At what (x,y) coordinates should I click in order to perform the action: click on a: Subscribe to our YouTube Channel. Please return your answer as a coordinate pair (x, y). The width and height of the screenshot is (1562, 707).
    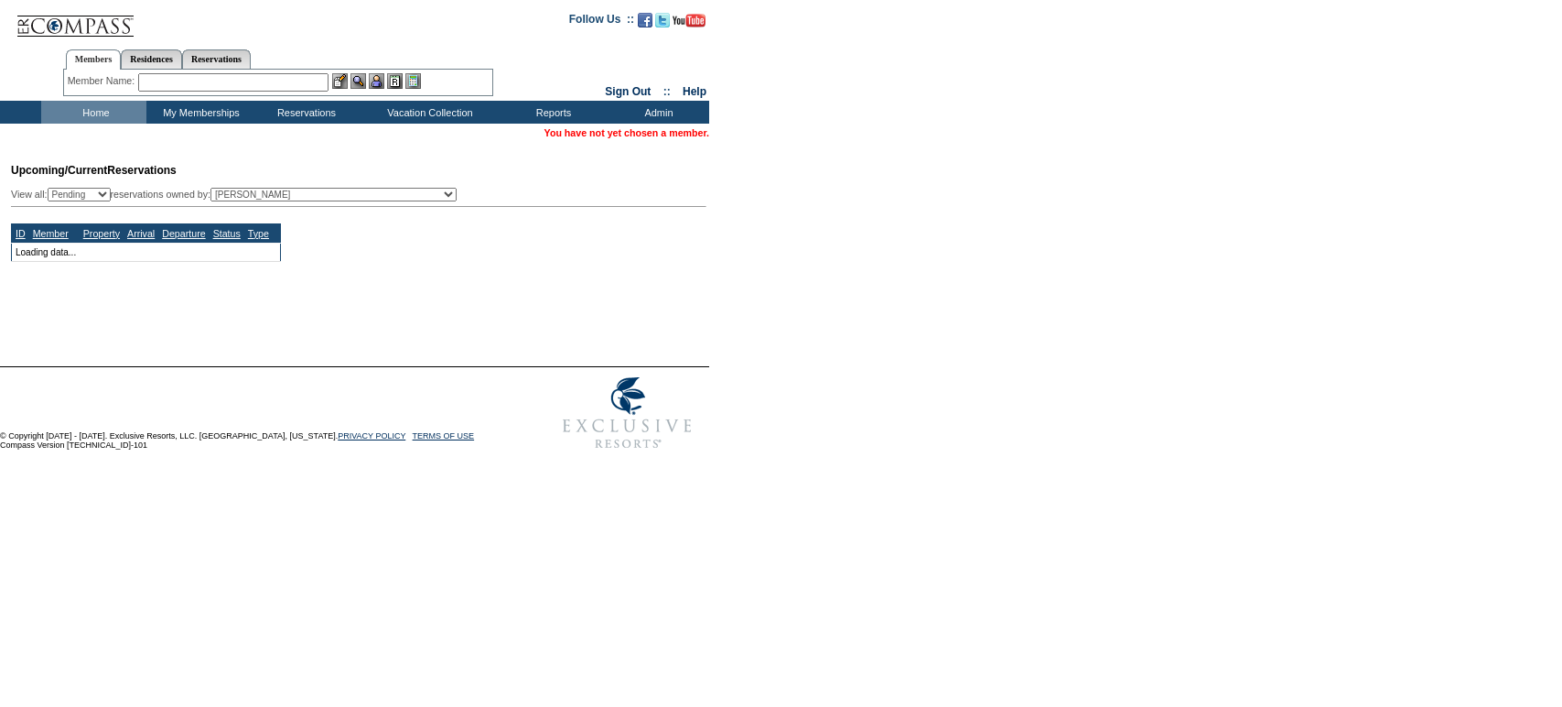
    Looking at the image, I should click on (689, 24).